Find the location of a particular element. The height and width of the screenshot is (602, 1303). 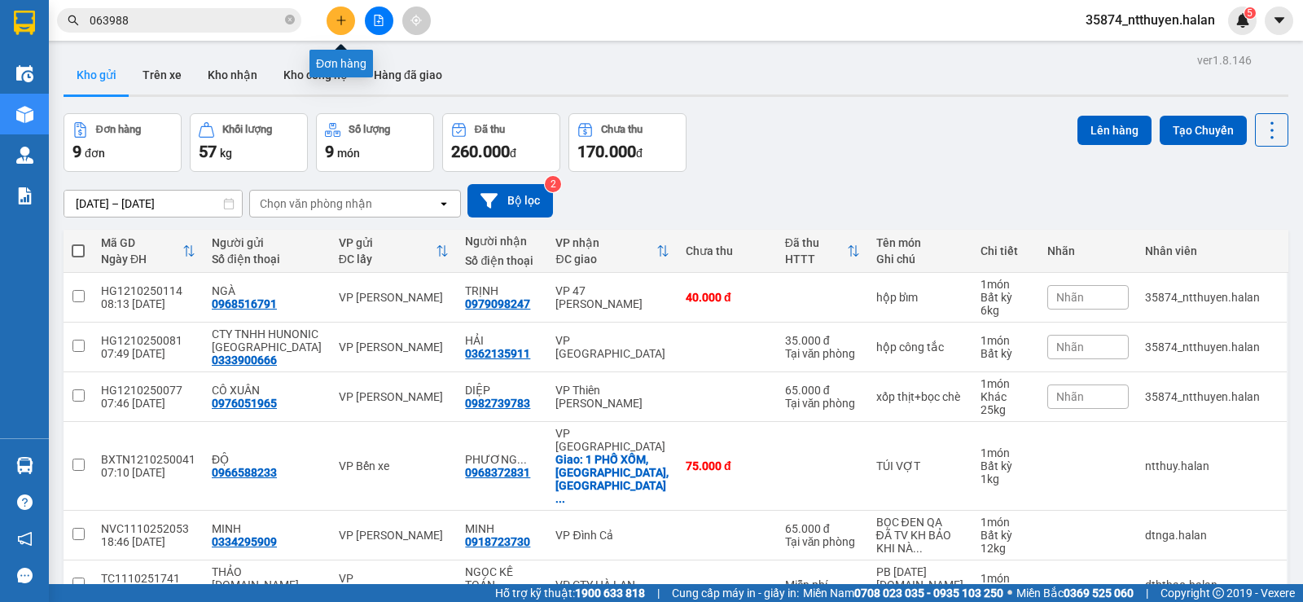

span: kg is located at coordinates (226, 153).